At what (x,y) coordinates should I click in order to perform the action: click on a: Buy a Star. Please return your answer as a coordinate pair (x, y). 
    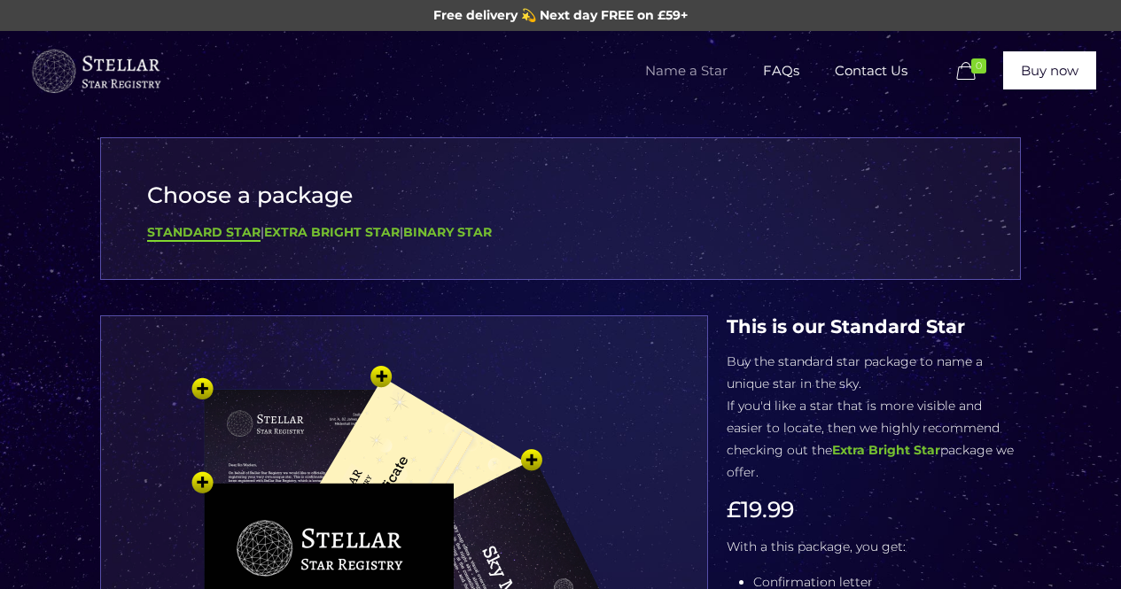
    Looking at the image, I should click on (96, 71).